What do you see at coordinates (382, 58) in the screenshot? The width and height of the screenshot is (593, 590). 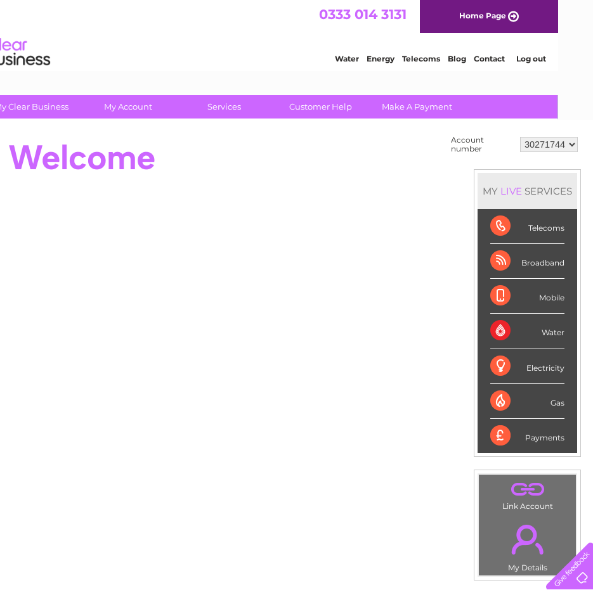 I see `a: Water` at bounding box center [382, 58].